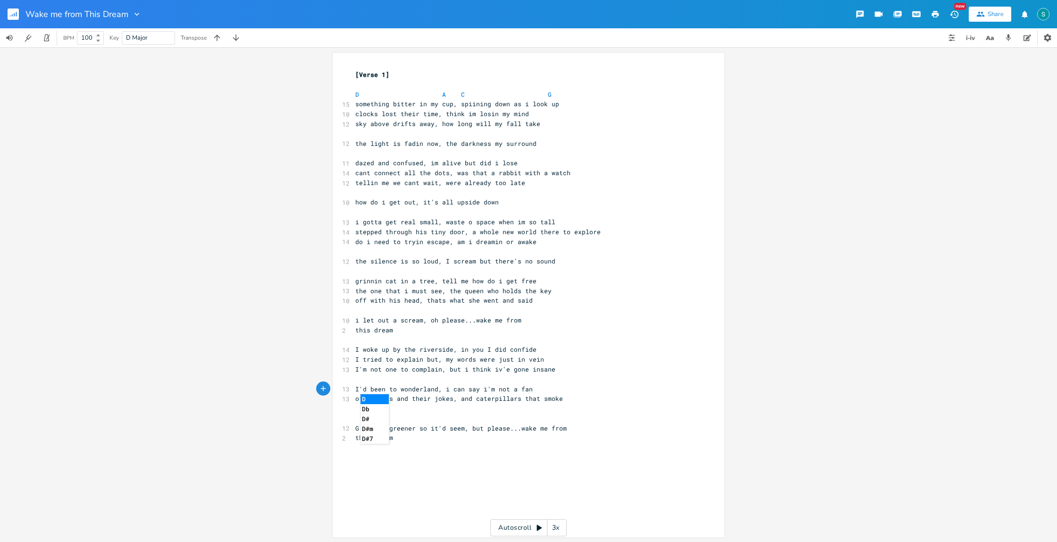  What do you see at coordinates (446, 349) in the screenshot?
I see `span: I woke up by the riverside, in you I did confide` at bounding box center [446, 349].